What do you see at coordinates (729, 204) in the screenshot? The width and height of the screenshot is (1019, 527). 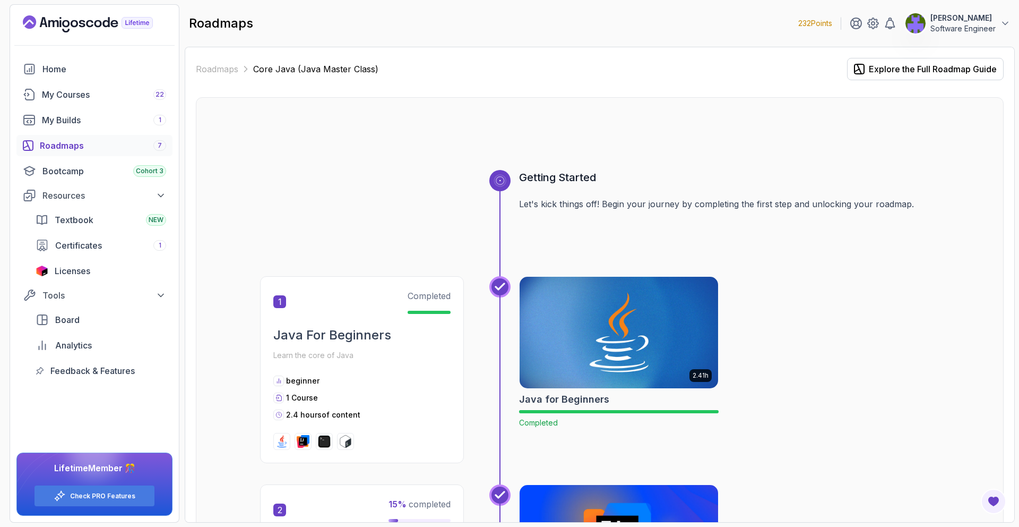 I see `p: Let's kick things off! Begin your journey by completing the first step and unlocking your roadmap.` at bounding box center [729, 204].